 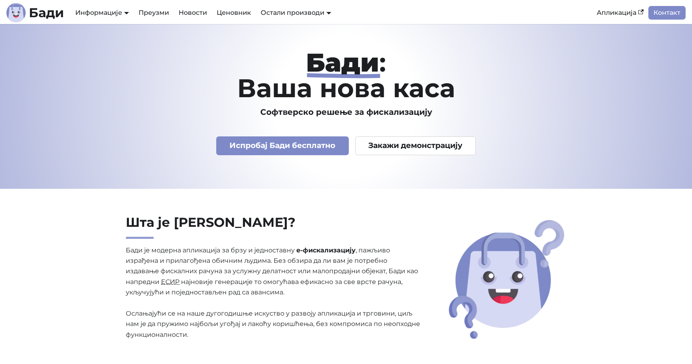 I want to click on h3: Софтверско решење за фискализацију, so click(x=346, y=112).